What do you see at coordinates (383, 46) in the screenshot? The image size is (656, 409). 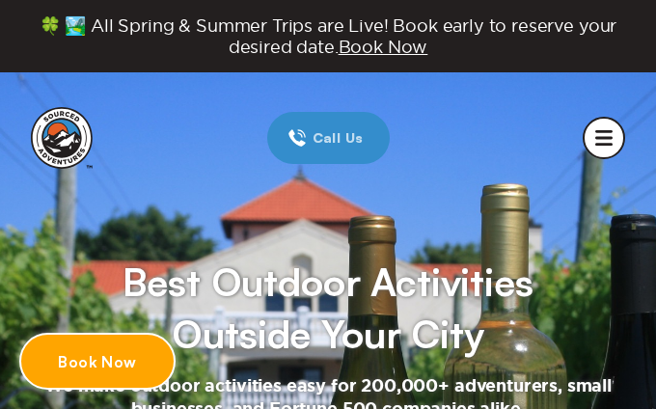 I see `span: Book Now` at bounding box center [383, 46].